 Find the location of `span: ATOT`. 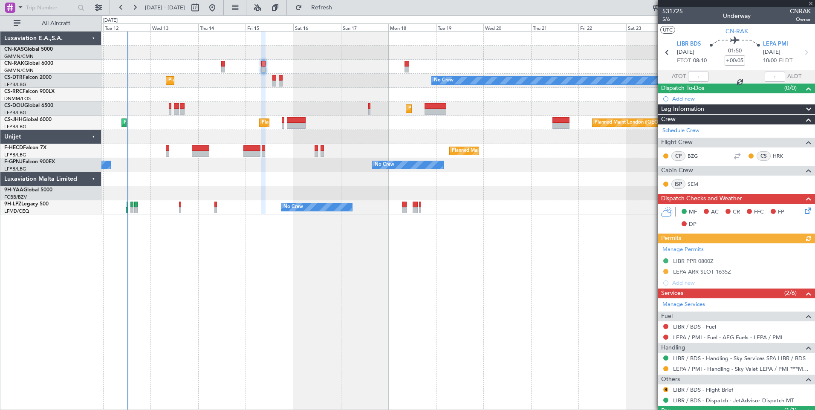

span: ATOT is located at coordinates (679, 77).